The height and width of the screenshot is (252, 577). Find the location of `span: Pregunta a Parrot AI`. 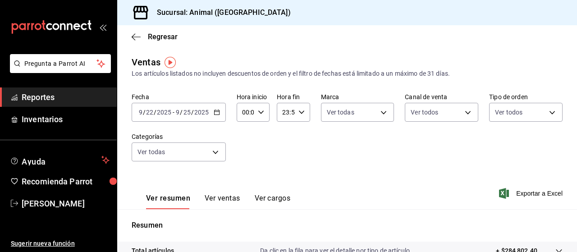

span: Pregunta a Parrot AI is located at coordinates (60, 64).